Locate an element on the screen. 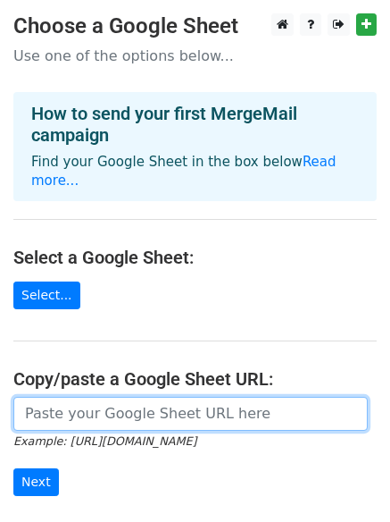 The image size is (390, 522). h4: How to send your first MergeMail campaign is located at coordinates (195, 124).